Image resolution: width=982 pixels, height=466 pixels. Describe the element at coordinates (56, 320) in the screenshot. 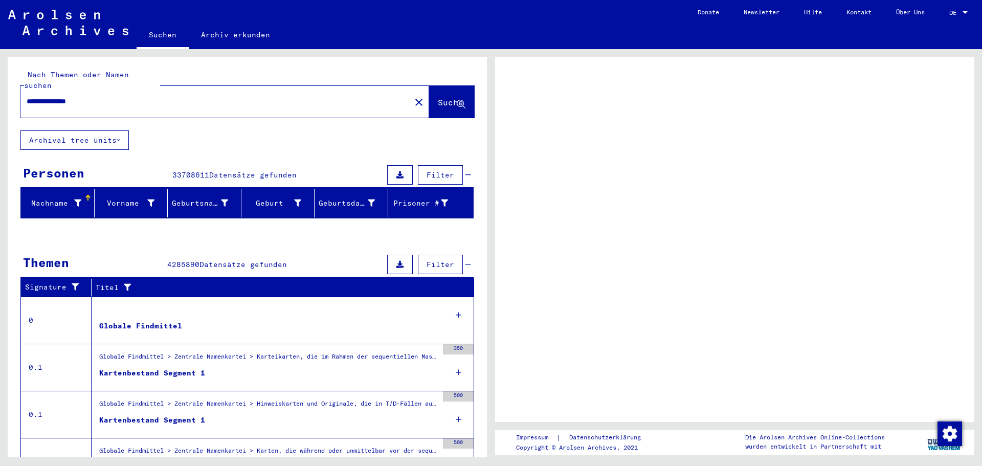

I see `td: 0` at that location.